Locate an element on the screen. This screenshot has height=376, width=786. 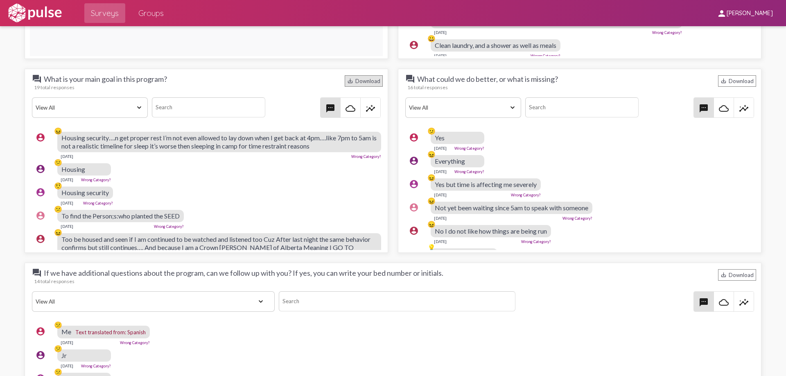
span: Surveys is located at coordinates (105, 13).